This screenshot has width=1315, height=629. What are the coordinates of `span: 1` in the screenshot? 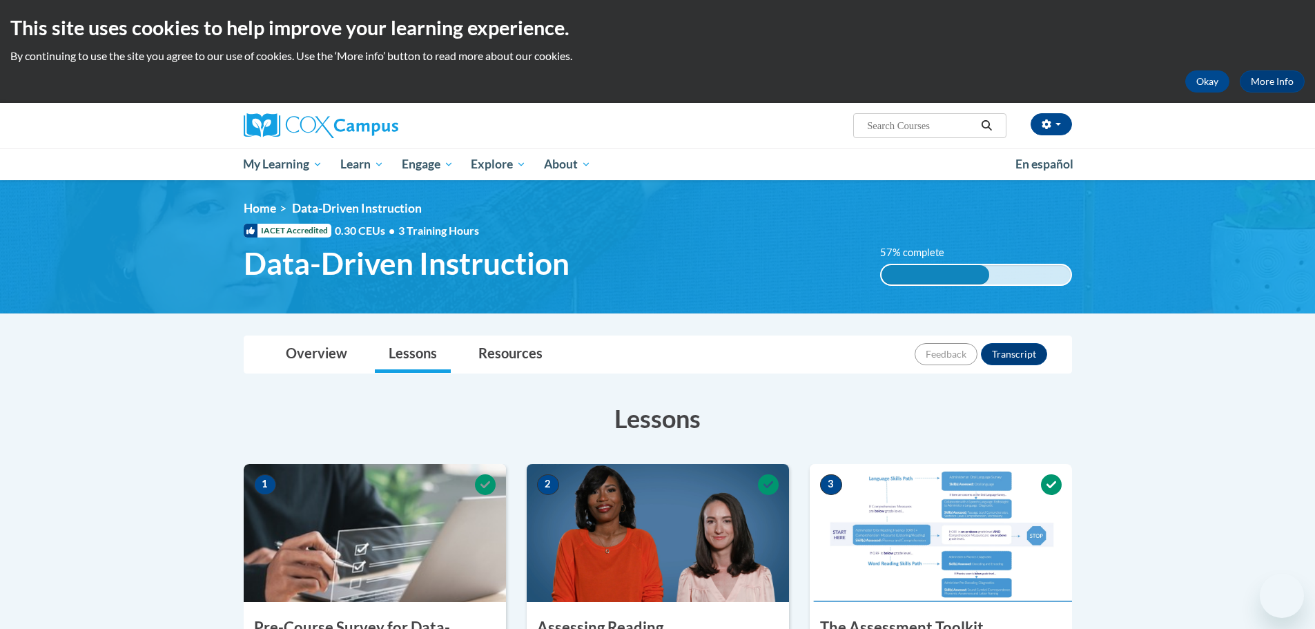 It's located at (265, 484).